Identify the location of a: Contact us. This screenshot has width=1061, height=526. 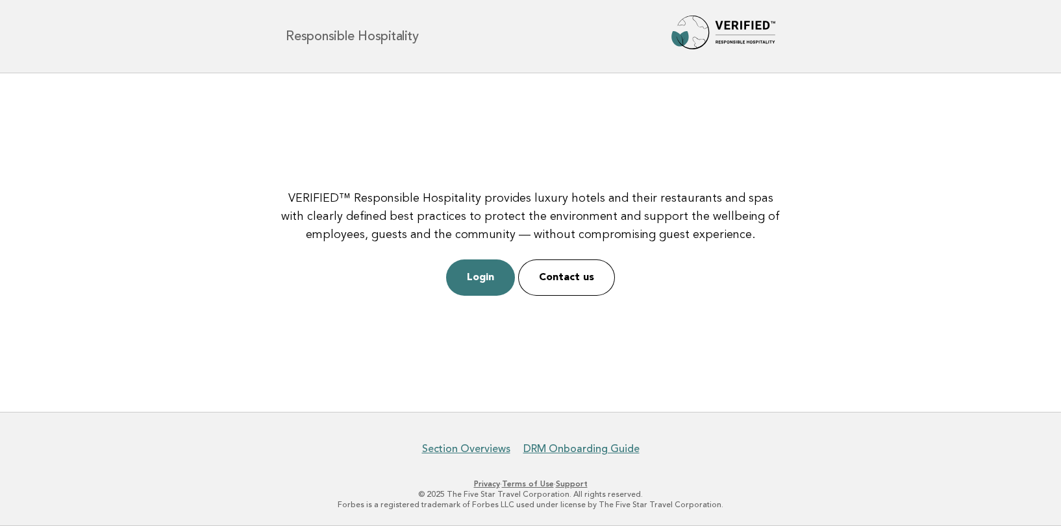
(566, 278).